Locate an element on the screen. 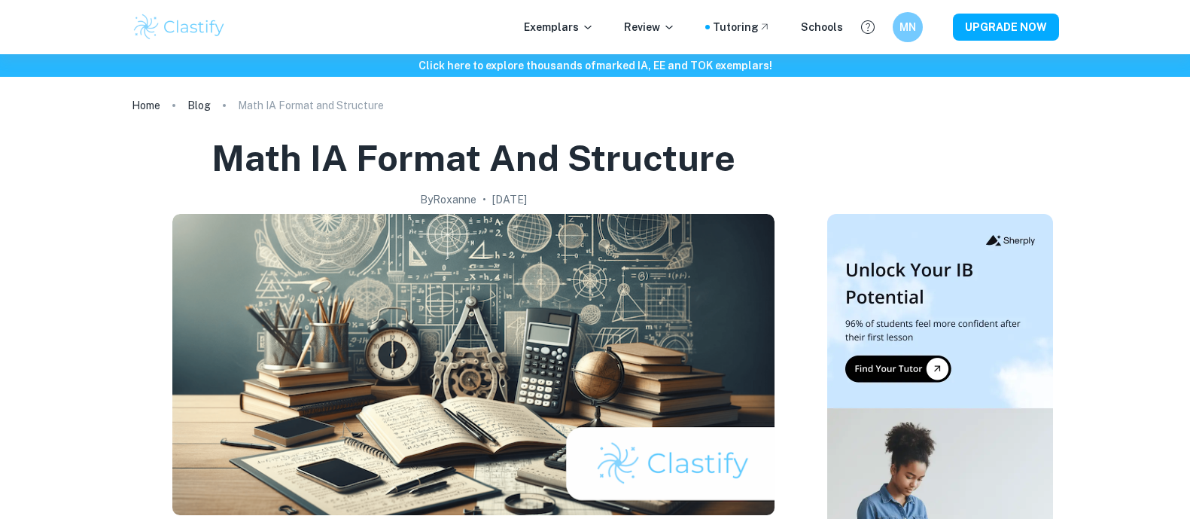  h2: By Roxanne is located at coordinates (448, 199).